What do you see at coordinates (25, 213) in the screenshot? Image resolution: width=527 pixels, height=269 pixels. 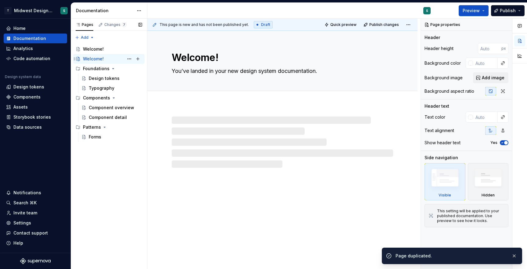 I see `div: Invite team` at bounding box center [25, 213].